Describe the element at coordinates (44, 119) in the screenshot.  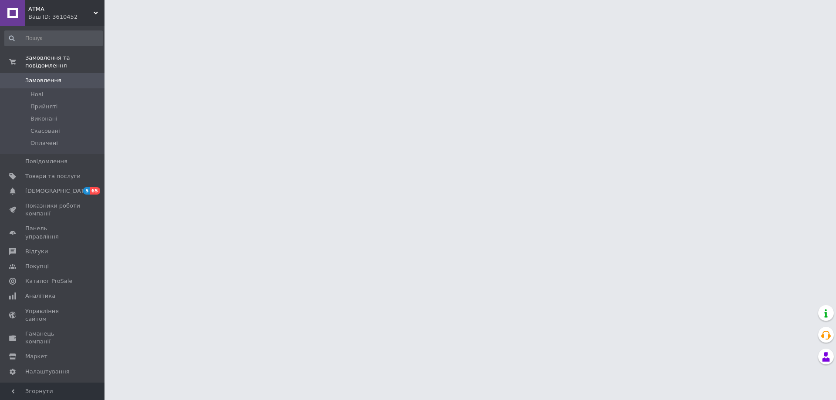
I see `span: Виконані` at that location.